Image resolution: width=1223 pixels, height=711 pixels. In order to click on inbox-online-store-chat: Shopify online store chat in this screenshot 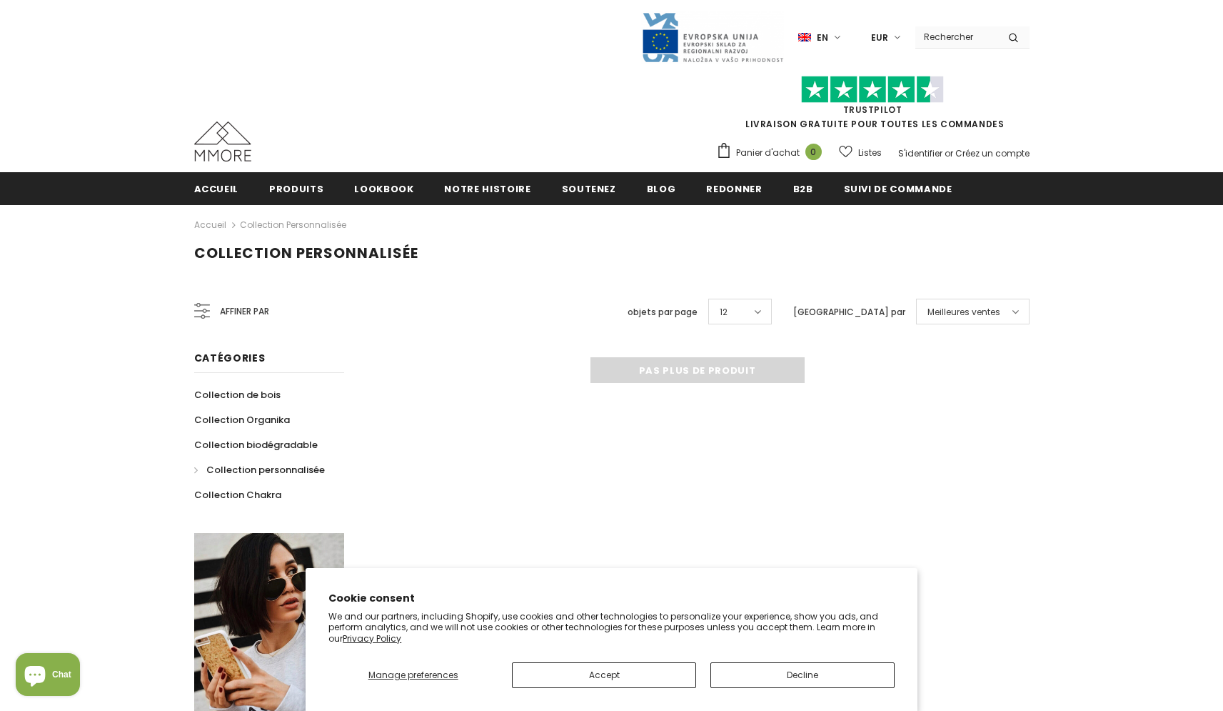, I will do `click(48, 676)`.